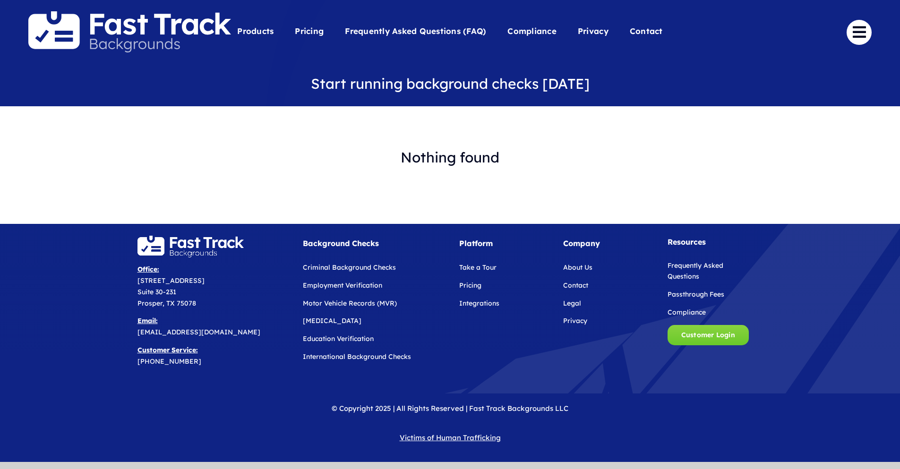 The height and width of the screenshot is (469, 900). Describe the element at coordinates (450, 32) in the screenshot. I see `nav: One Page - Contact` at that location.